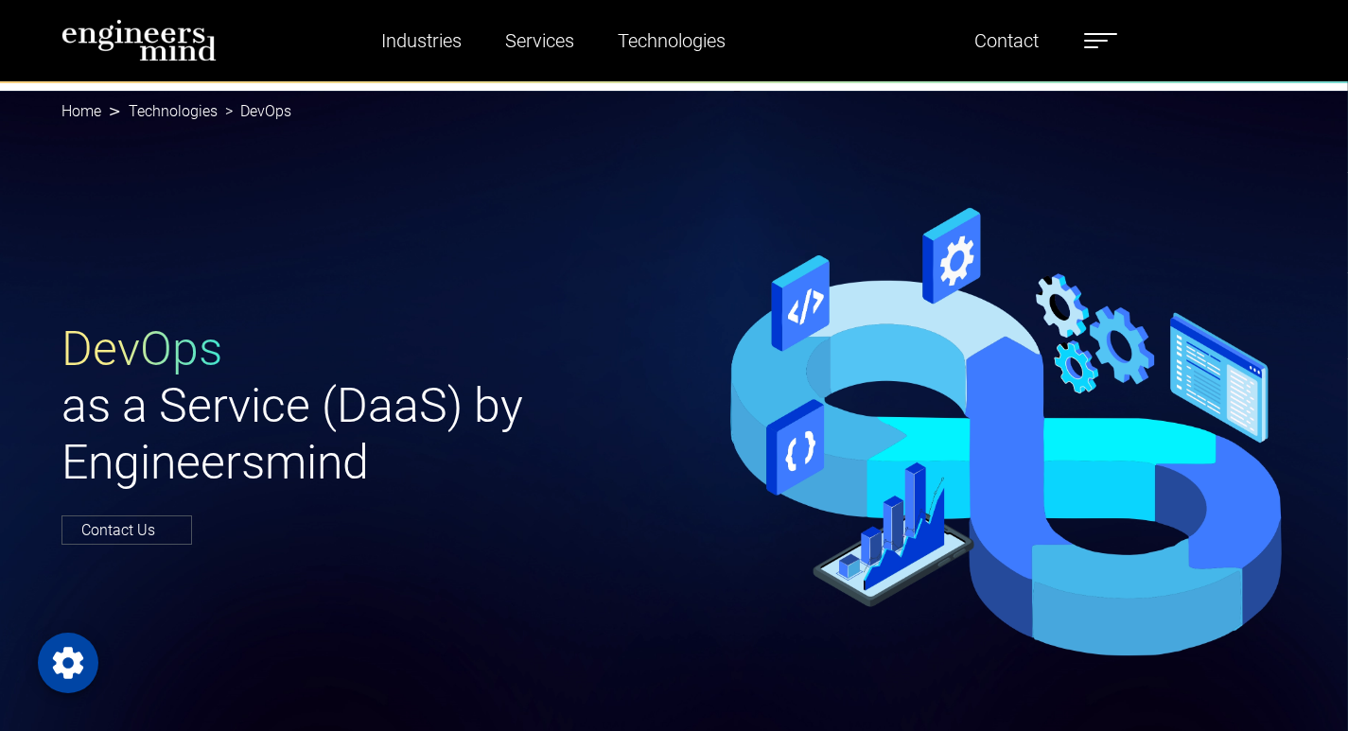  What do you see at coordinates (127, 530) in the screenshot?
I see `a: Contact Us` at bounding box center [127, 530].